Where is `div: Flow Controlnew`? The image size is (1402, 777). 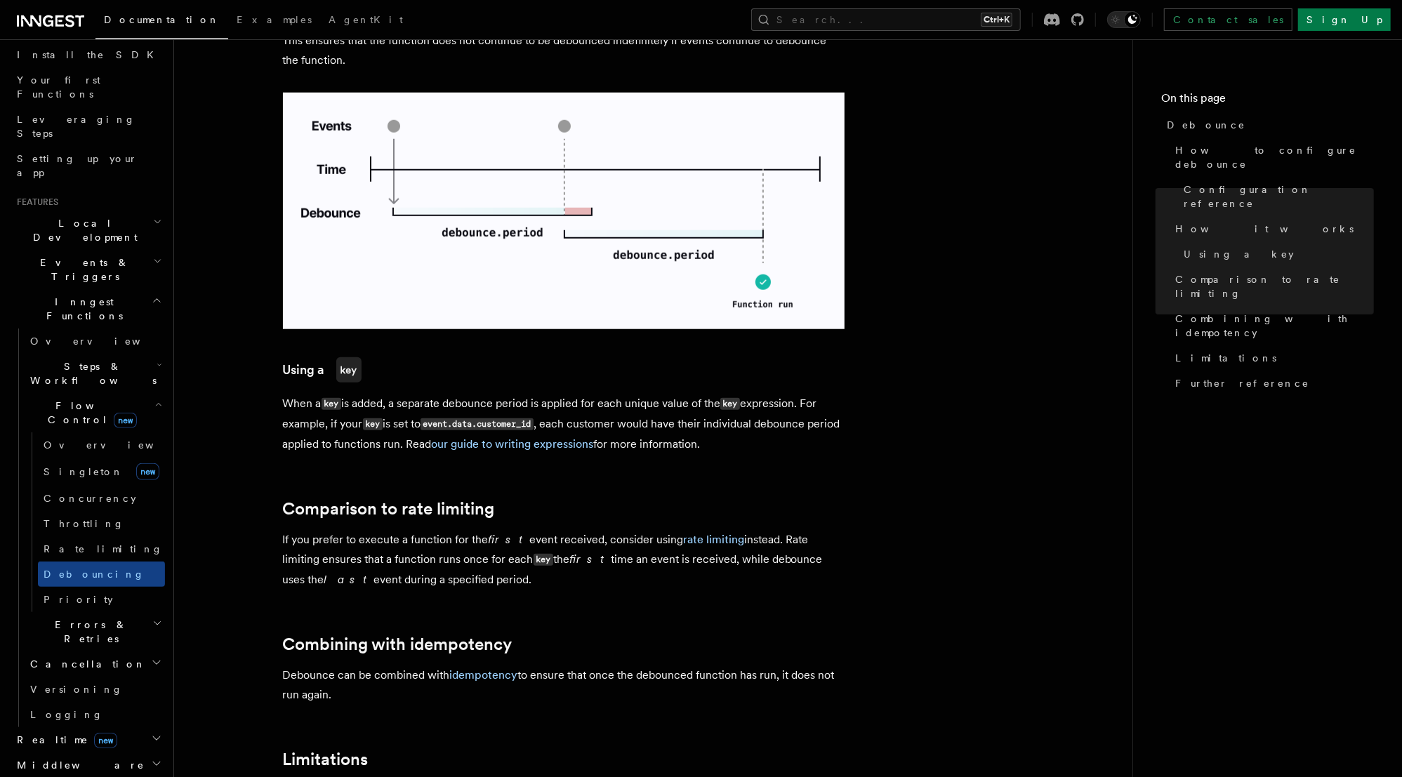 div: Flow Controlnew is located at coordinates (95, 523).